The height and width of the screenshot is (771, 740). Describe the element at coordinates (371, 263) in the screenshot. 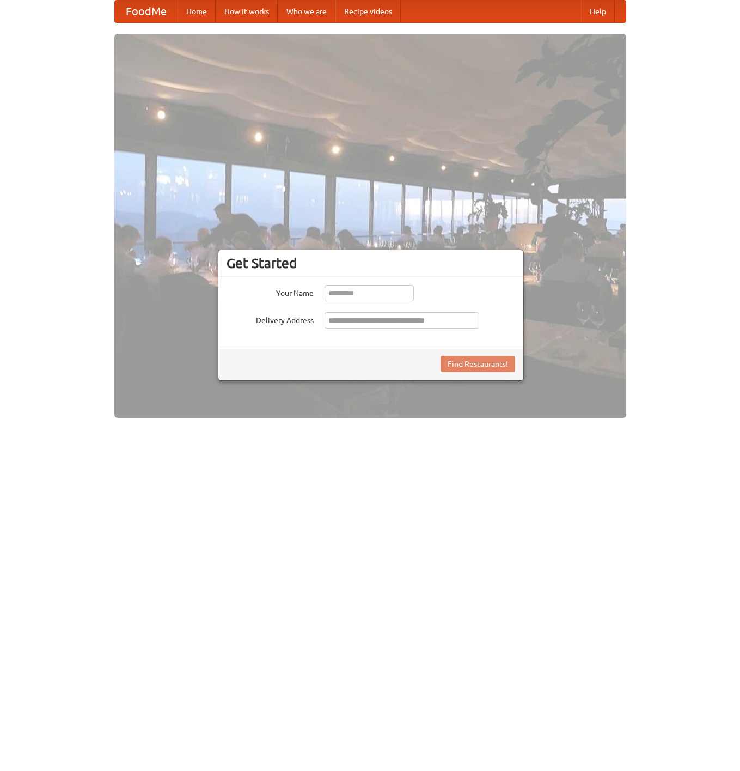

I see `h3: Get Started` at that location.